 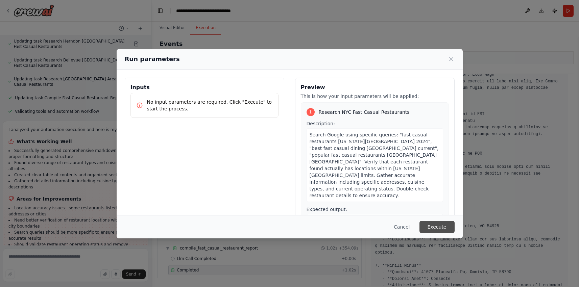 What do you see at coordinates (311, 112) in the screenshot?
I see `div: 1` at bounding box center [311, 112].